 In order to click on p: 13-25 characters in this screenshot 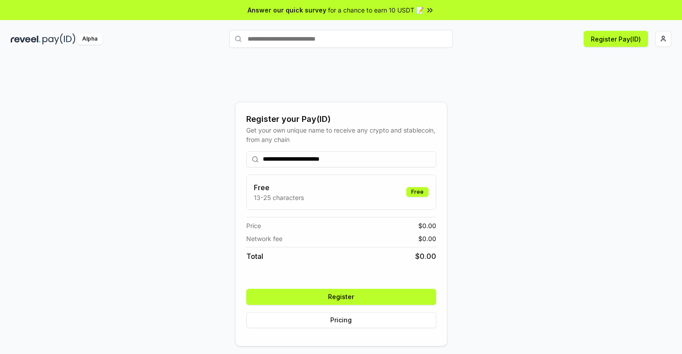, I will do `click(279, 197)`.